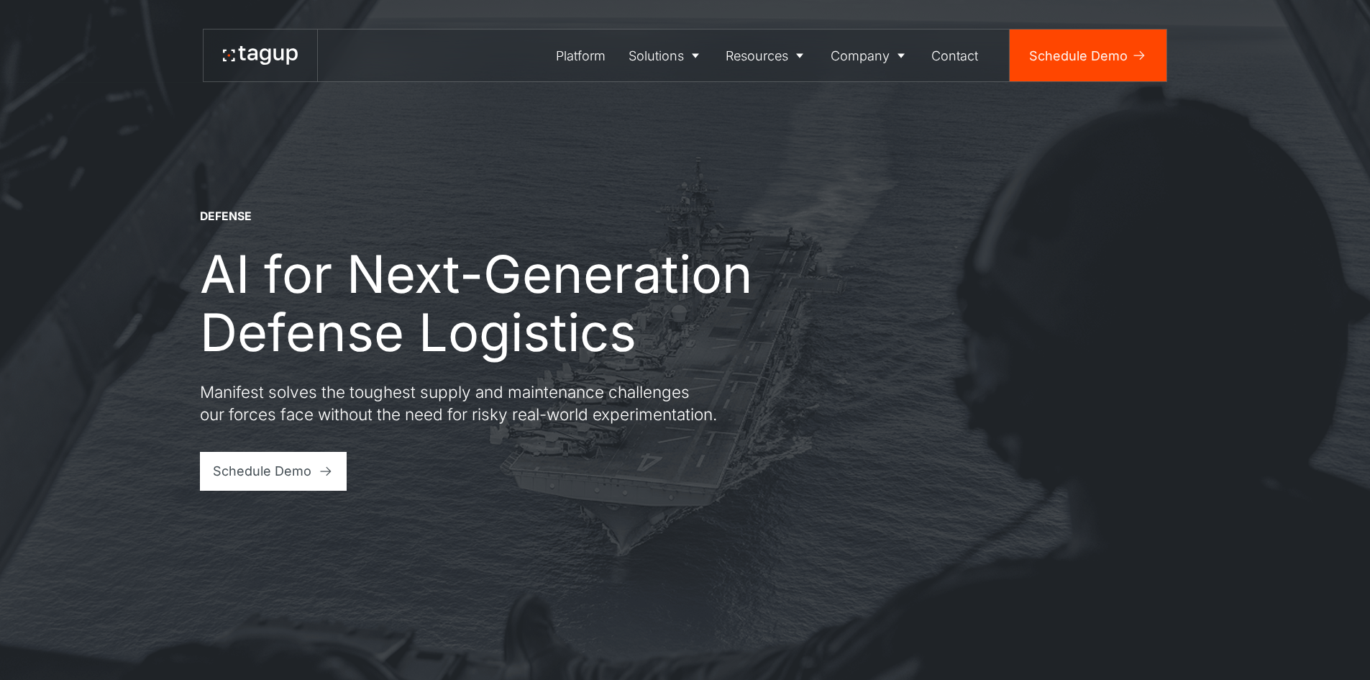 The height and width of the screenshot is (680, 1370). What do you see at coordinates (767, 55) in the screenshot?
I see `a: Resources` at bounding box center [767, 55].